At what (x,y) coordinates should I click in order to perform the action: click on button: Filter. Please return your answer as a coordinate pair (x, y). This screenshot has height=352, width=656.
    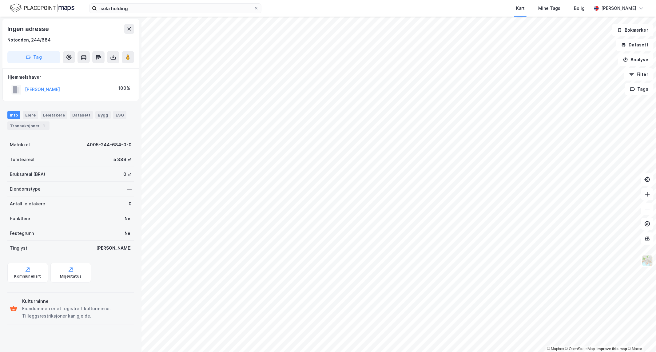
    Looking at the image, I should click on (638, 74).